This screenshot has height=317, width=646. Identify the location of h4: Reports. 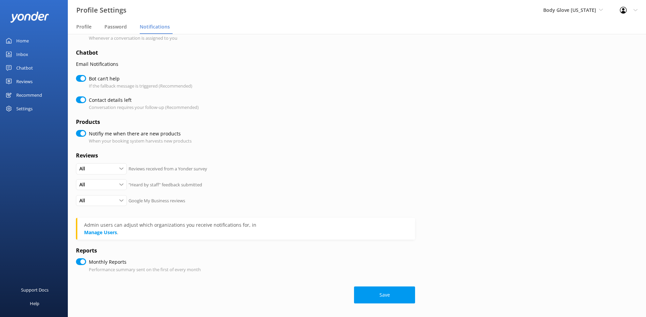
(245, 250).